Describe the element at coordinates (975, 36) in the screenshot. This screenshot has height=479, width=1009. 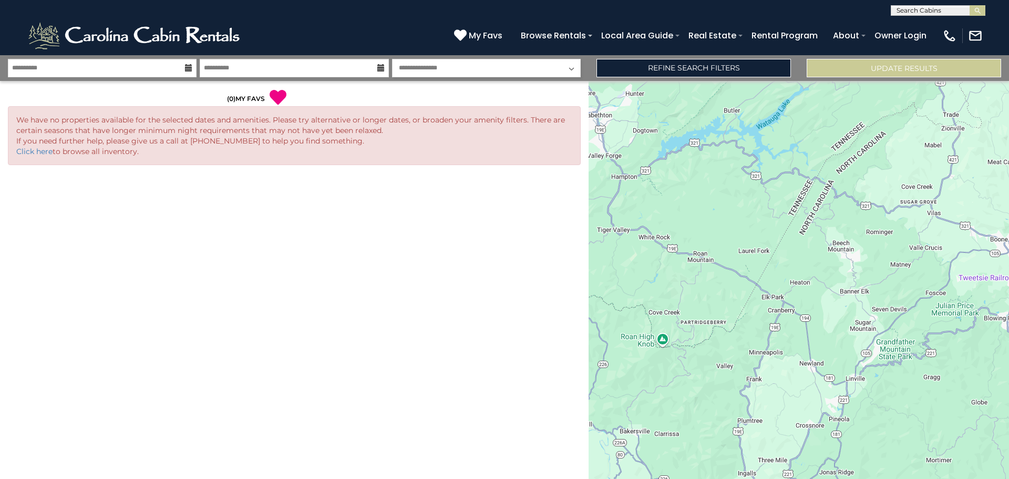
I see `img: mail-regular-white.png` at that location.